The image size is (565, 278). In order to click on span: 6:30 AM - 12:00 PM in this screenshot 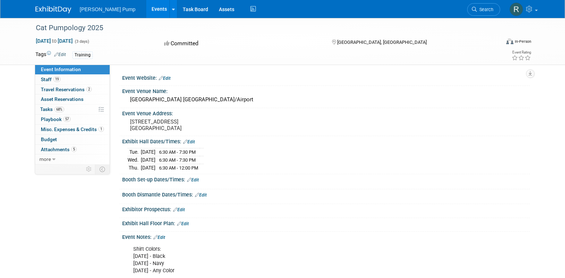, I will do `click(179, 167)`.